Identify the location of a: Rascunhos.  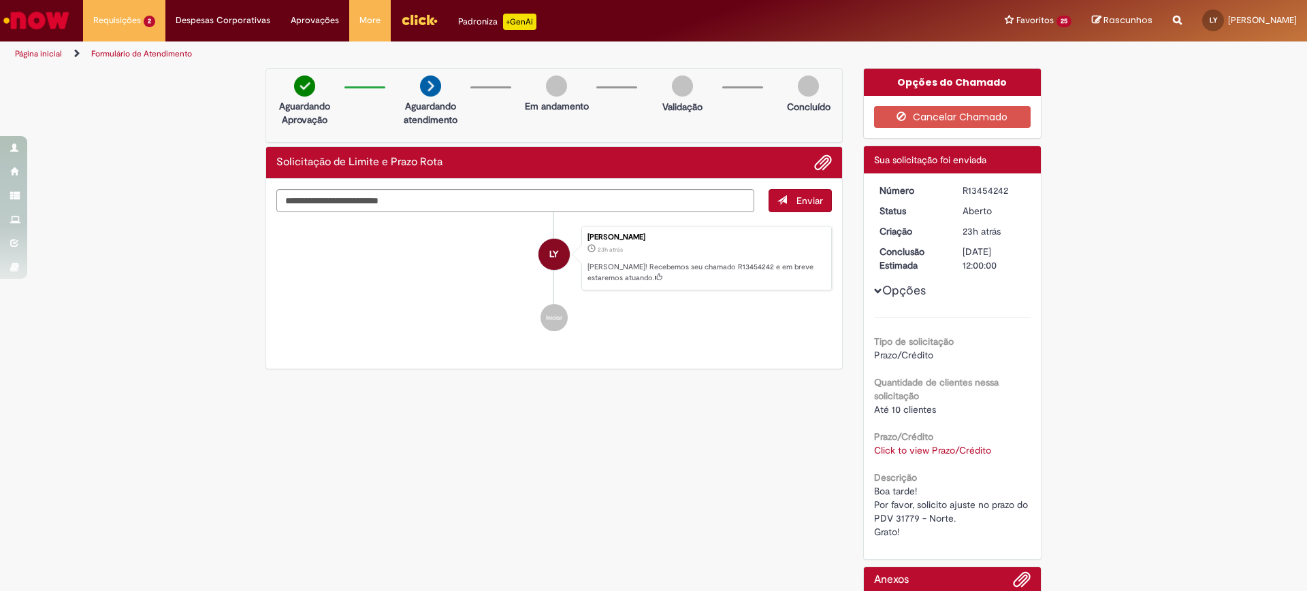
(1122, 20).